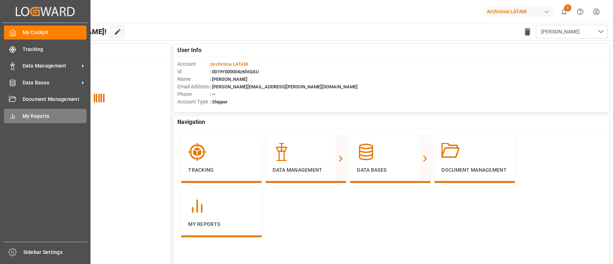  What do you see at coordinates (51, 66) in the screenshot?
I see `span: Data Management` at bounding box center [51, 66].